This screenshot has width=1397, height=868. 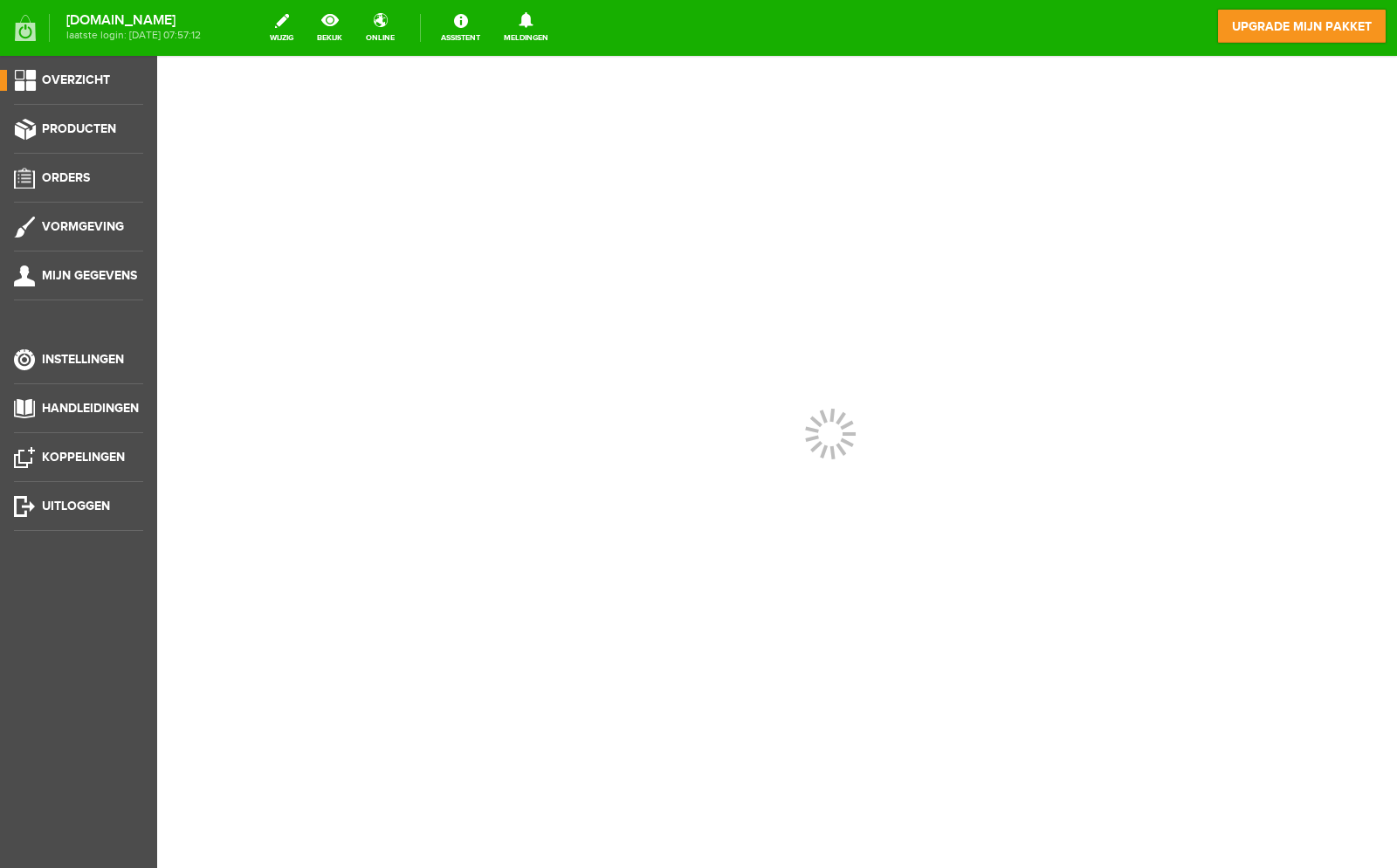 What do you see at coordinates (78, 129) in the screenshot?
I see `span: Producten` at bounding box center [78, 129].